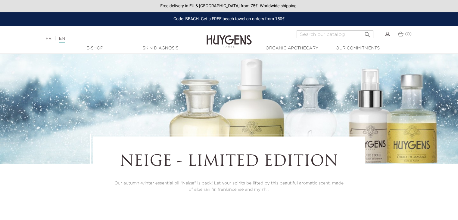  I want to click on input: Search, so click(335, 34).